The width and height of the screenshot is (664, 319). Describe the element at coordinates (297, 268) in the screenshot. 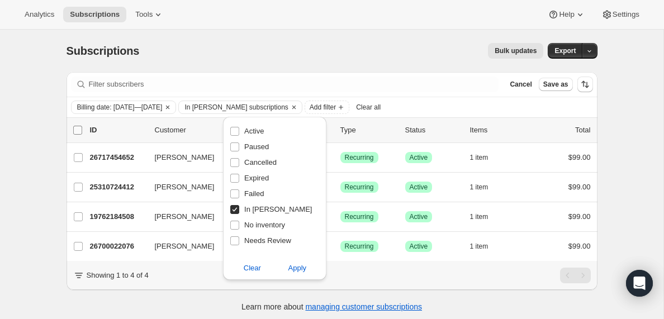

I see `span: Apply` at that location.